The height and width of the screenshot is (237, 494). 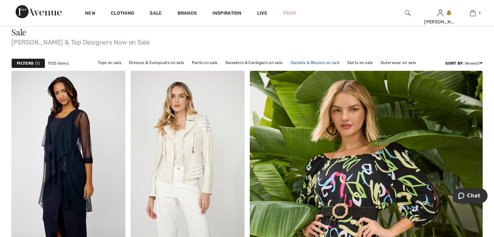 I want to click on span: Chat, so click(x=21, y=7).